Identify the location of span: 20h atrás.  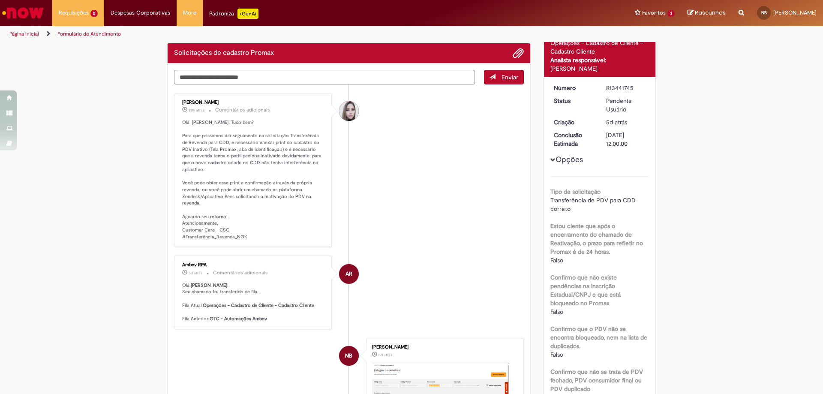
(196, 110).